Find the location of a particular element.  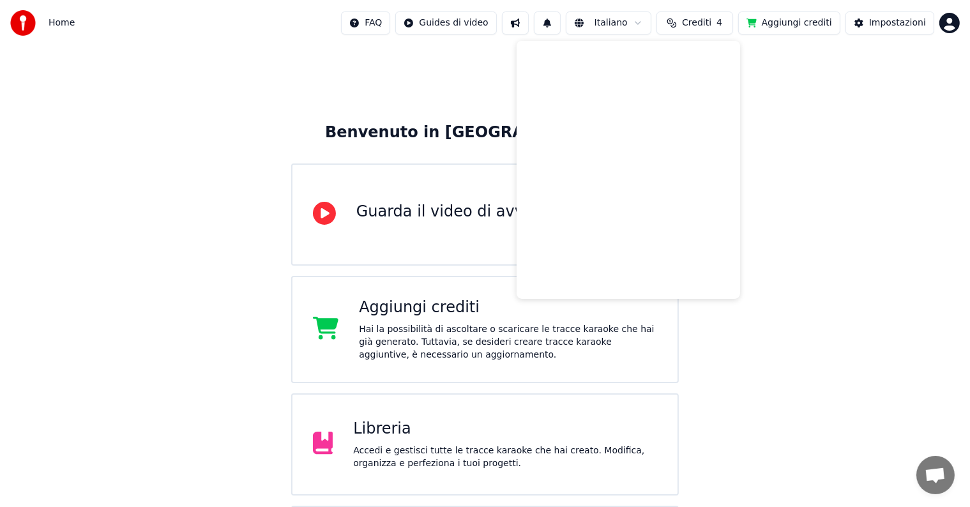

div: Impostazioni is located at coordinates (897, 23).